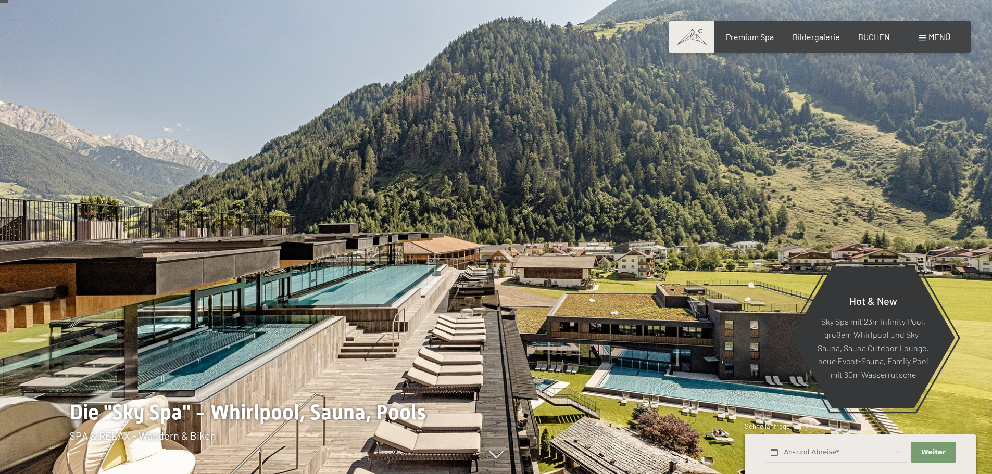 The image size is (992, 474). What do you see at coordinates (933, 452) in the screenshot?
I see `span: Weiter` at bounding box center [933, 452].